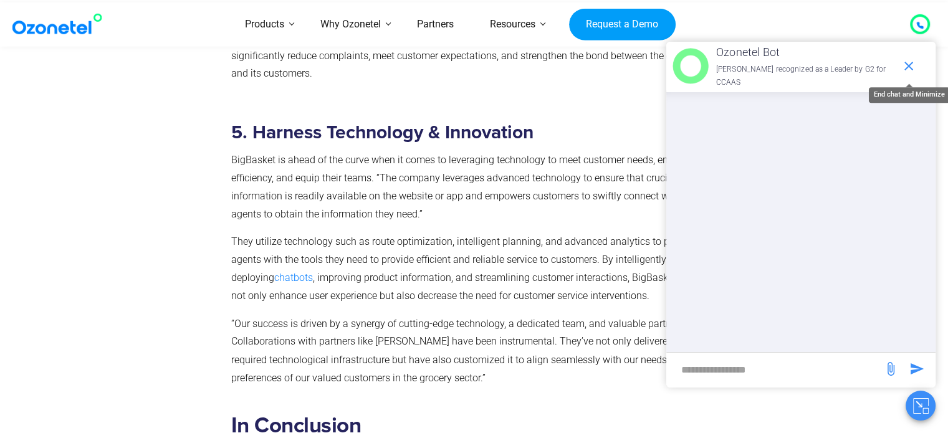  Describe the element at coordinates (464, 259) in the screenshot. I see `span: They utilize technology such as route optimization, intelligent planning, and advanced analytics ...` at that location.